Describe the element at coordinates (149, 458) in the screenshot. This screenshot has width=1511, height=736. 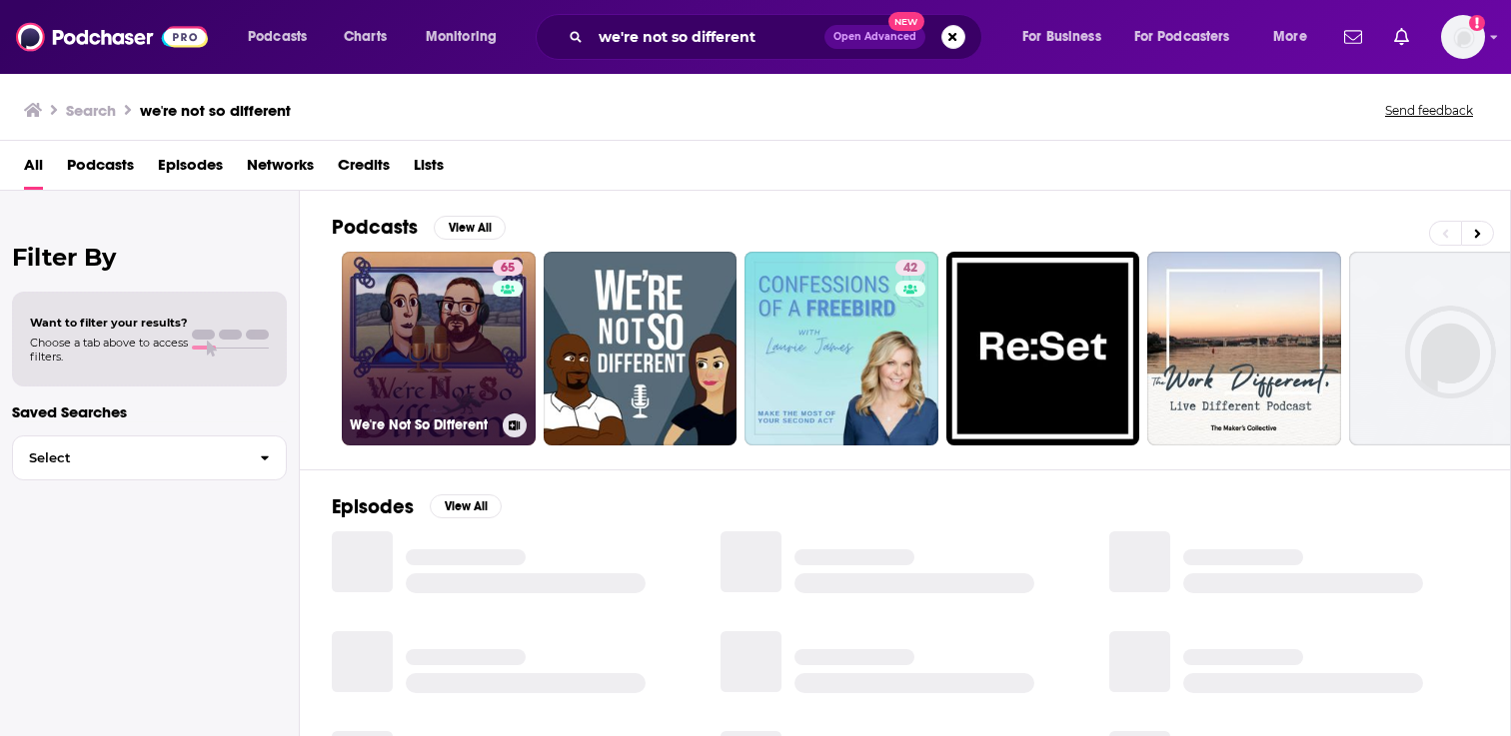
I see `button: Select` at that location.